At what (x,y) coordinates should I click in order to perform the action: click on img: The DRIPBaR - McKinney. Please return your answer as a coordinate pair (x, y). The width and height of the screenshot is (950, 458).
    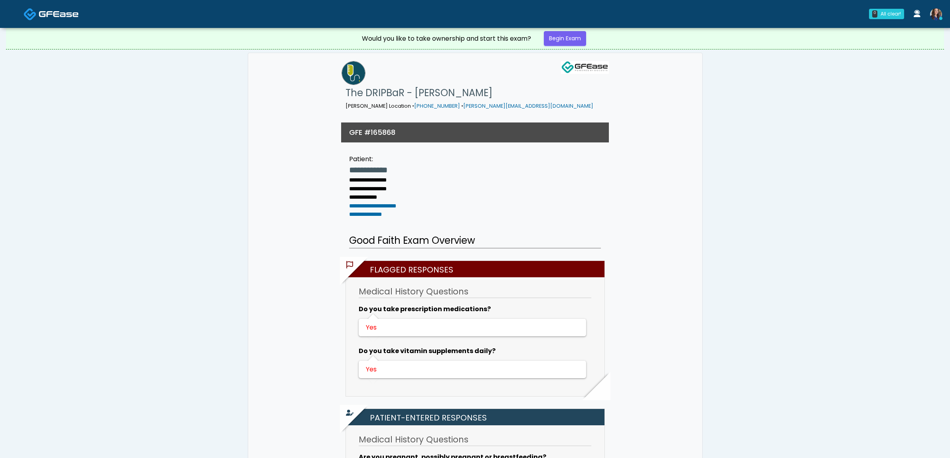
    Looking at the image, I should click on (353, 73).